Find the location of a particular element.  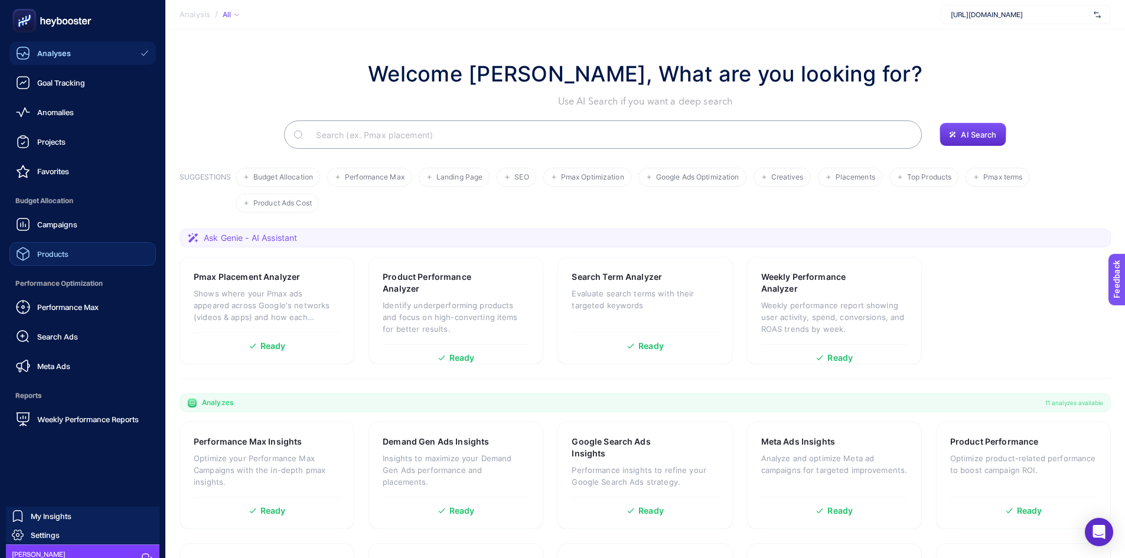

span: Analysis is located at coordinates (195, 15).